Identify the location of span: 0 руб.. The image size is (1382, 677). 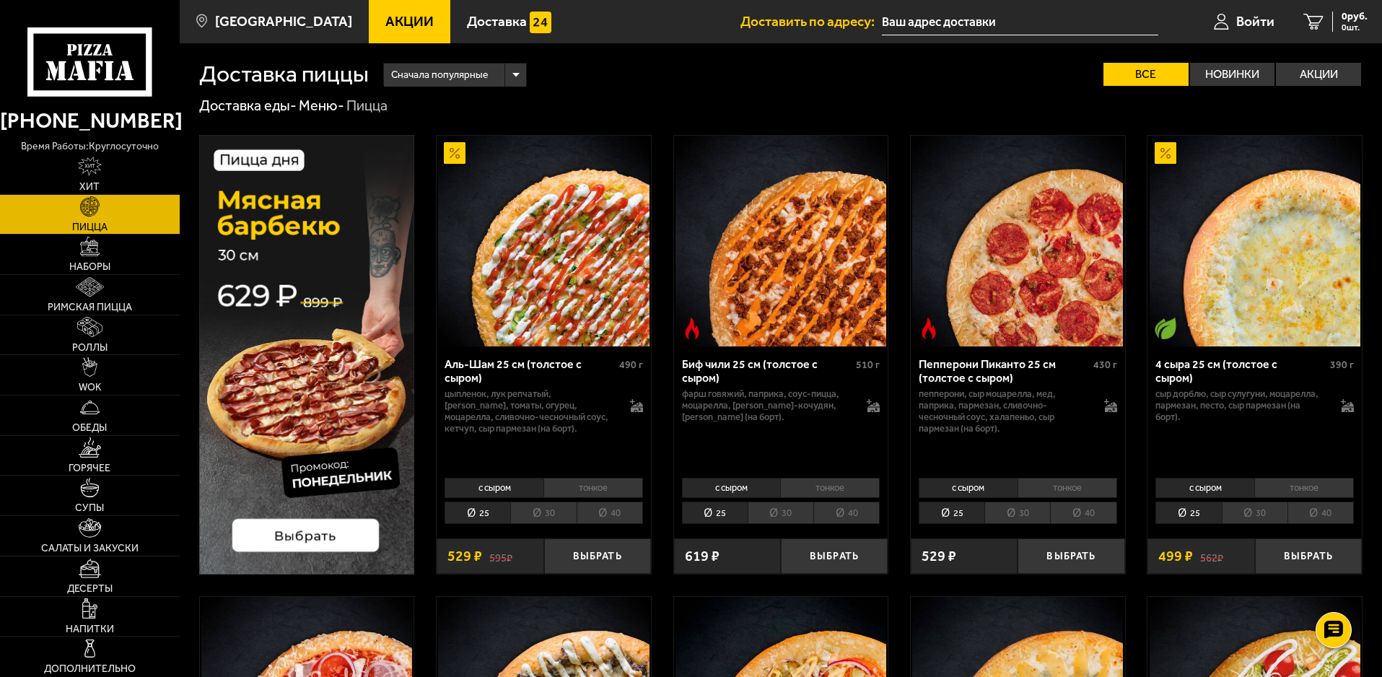
(1355, 17).